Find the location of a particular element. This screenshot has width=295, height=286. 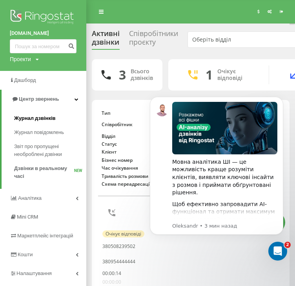

span: Звіт про пропущені необроблені дзвінки is located at coordinates (48, 150).